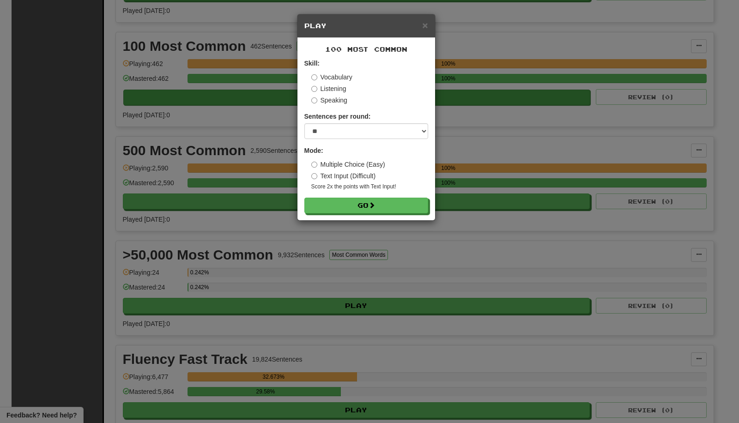 Image resolution: width=739 pixels, height=423 pixels. What do you see at coordinates (366, 206) in the screenshot?
I see `button: Go` at bounding box center [366, 206].